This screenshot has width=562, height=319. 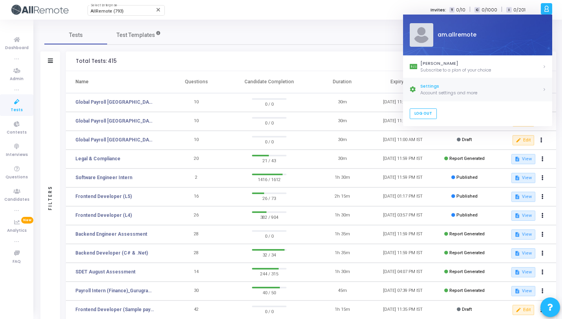 What do you see at coordinates (39, 10) in the screenshot?
I see `img: logo` at bounding box center [39, 10].